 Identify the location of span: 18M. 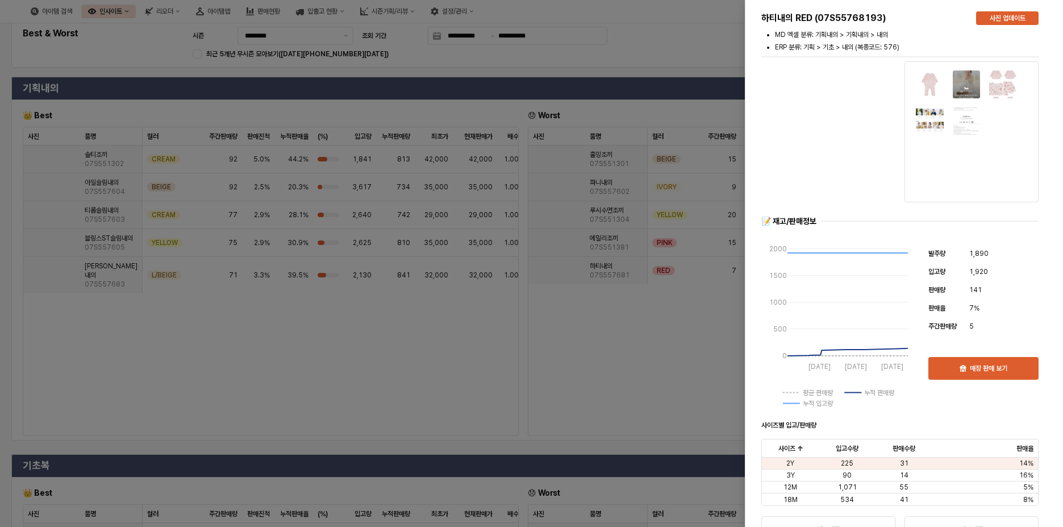
(790, 499).